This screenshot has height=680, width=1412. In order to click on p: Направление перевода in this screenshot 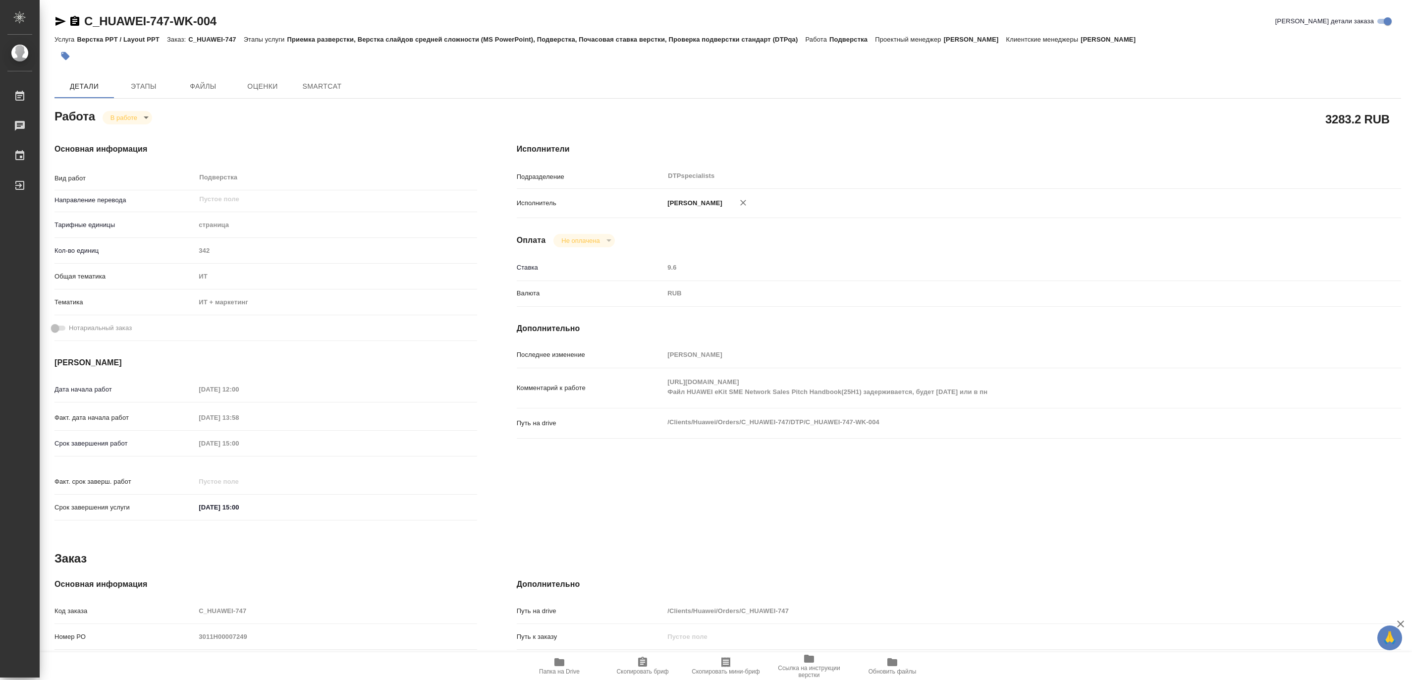, I will do `click(125, 200)`.